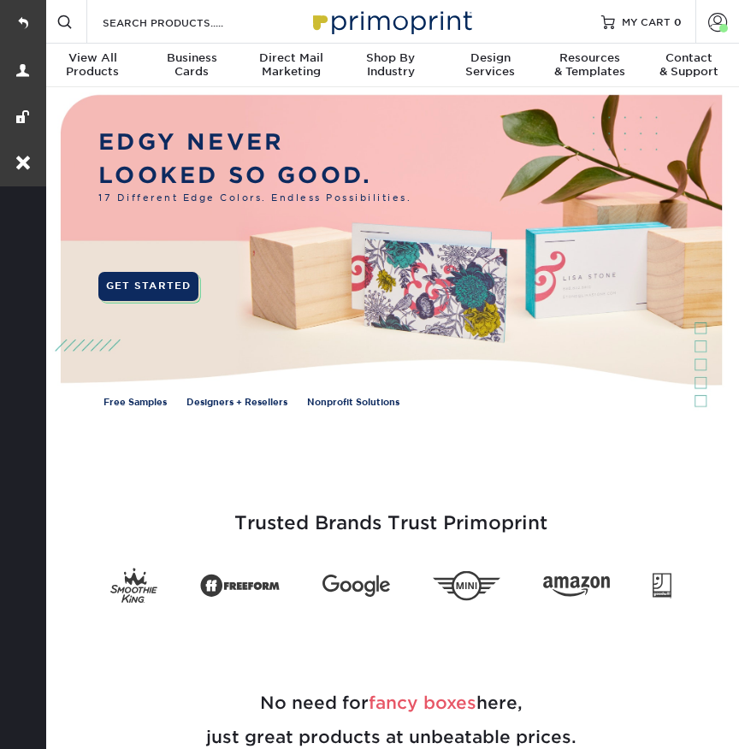 The image size is (739, 749). What do you see at coordinates (589, 66) in the screenshot?
I see `a: Resources& Templates` at bounding box center [589, 66].